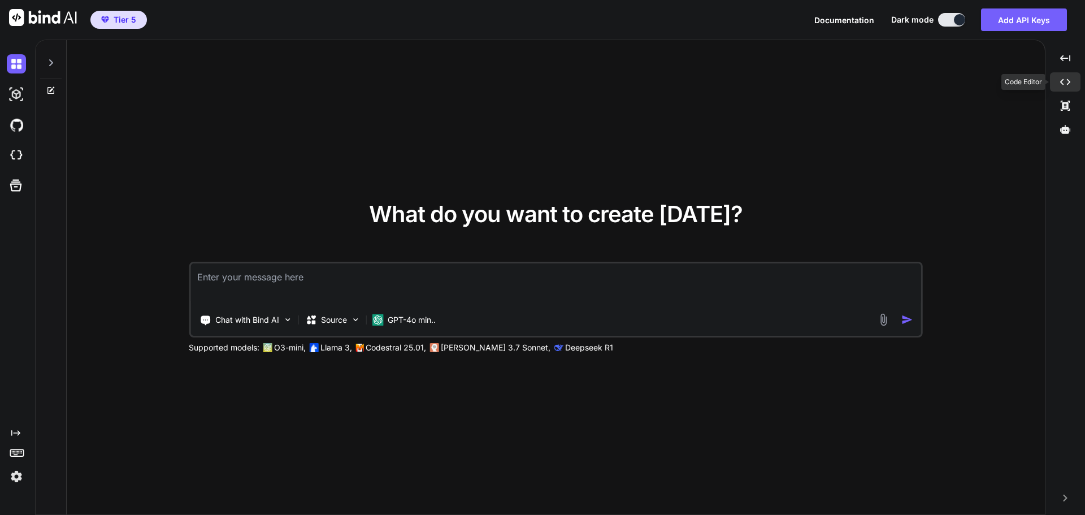 This screenshot has width=1085, height=515. I want to click on p: GPT-4o min.., so click(411, 320).